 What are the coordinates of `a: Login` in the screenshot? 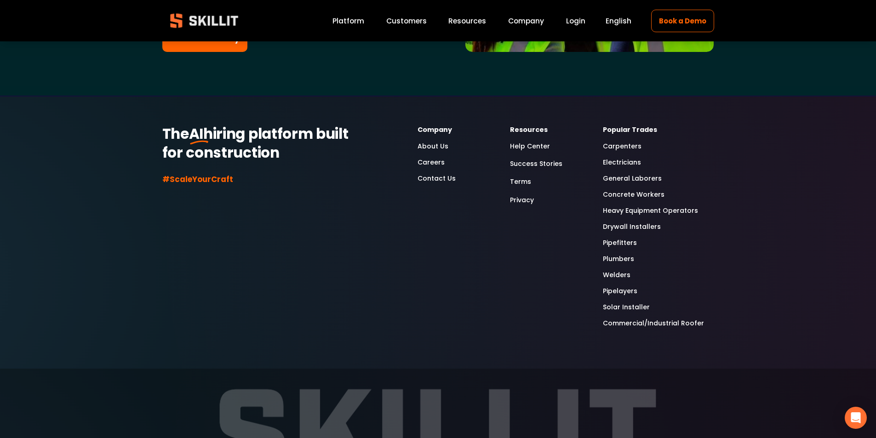 It's located at (576, 21).